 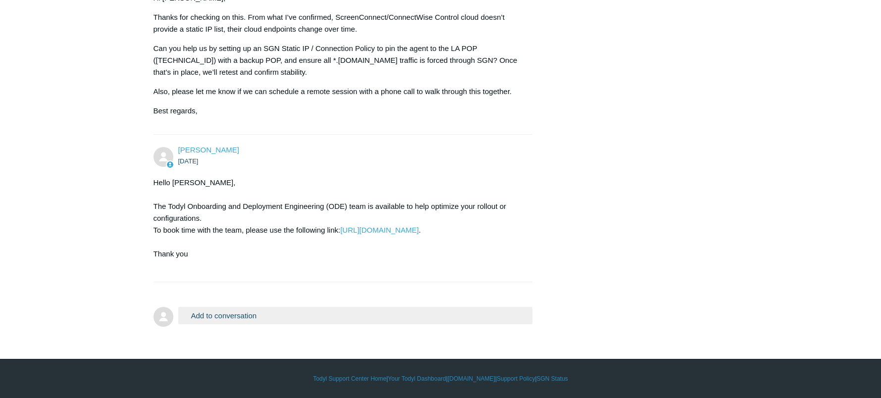 What do you see at coordinates (188, 161) in the screenshot?
I see `time: 09/04/2025, 13:16` at bounding box center [188, 161].